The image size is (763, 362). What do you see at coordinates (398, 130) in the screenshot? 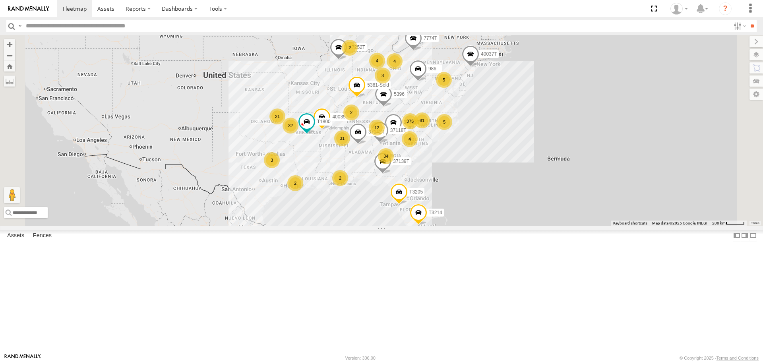
I see `span: 37118T` at bounding box center [398, 130].